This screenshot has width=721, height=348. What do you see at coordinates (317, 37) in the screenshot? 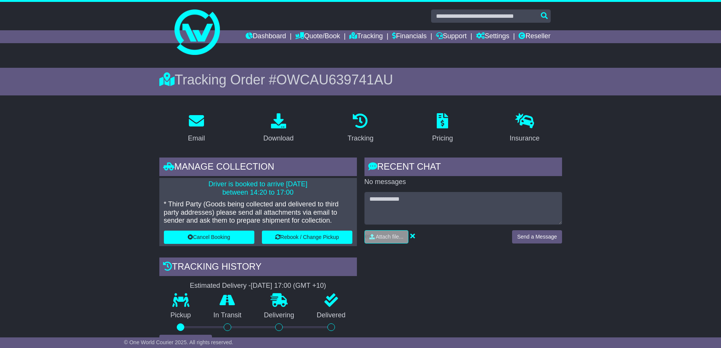
I see `a: Quote/Book` at bounding box center [317, 37].